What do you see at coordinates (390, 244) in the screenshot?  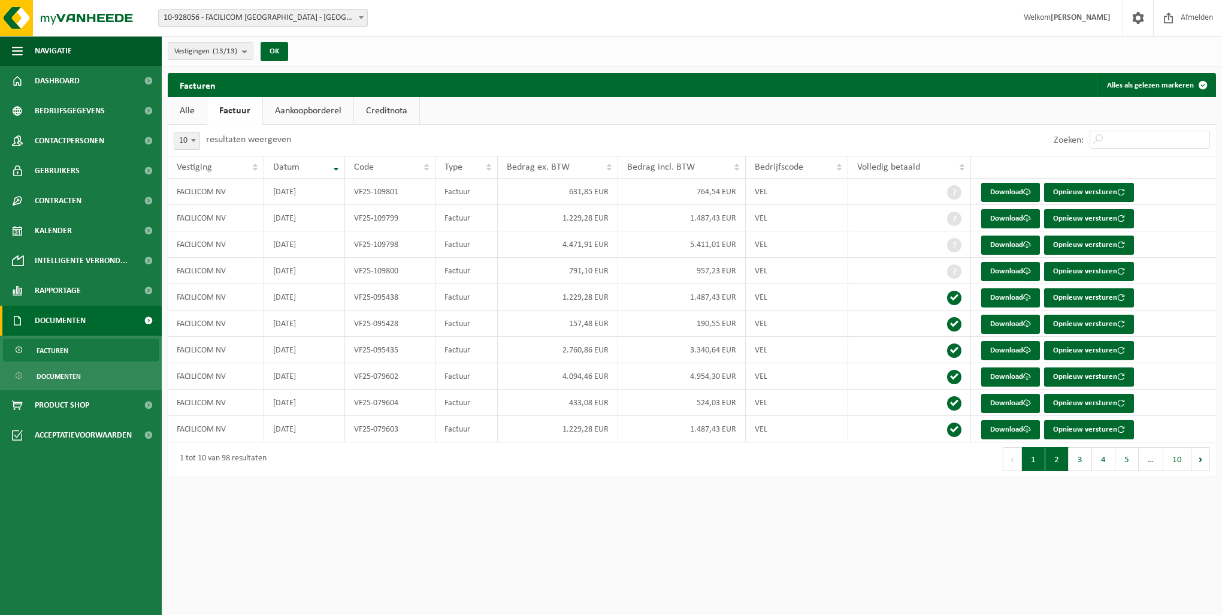 I see `td: VF25-109798` at bounding box center [390, 244].